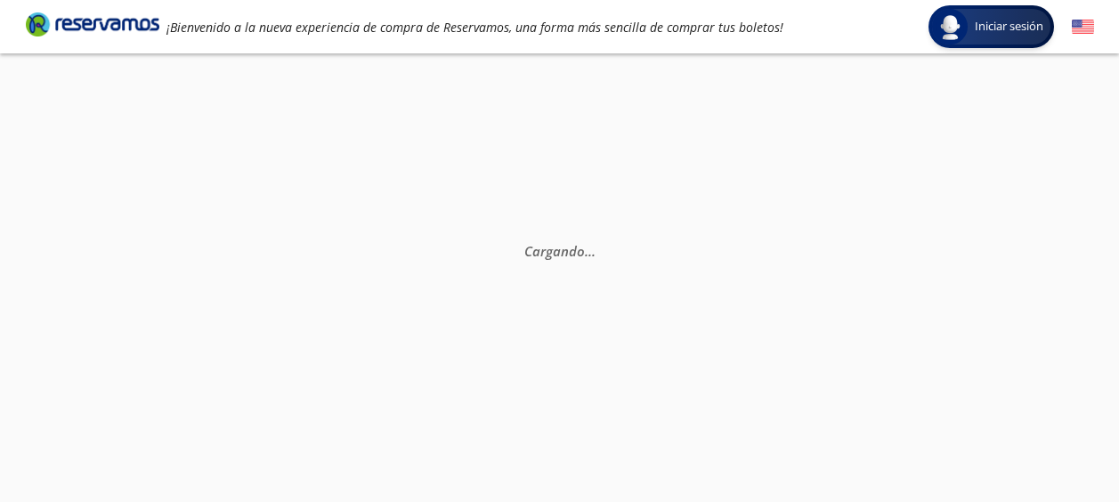  I want to click on span: Iniciar sesión, so click(1009, 27).